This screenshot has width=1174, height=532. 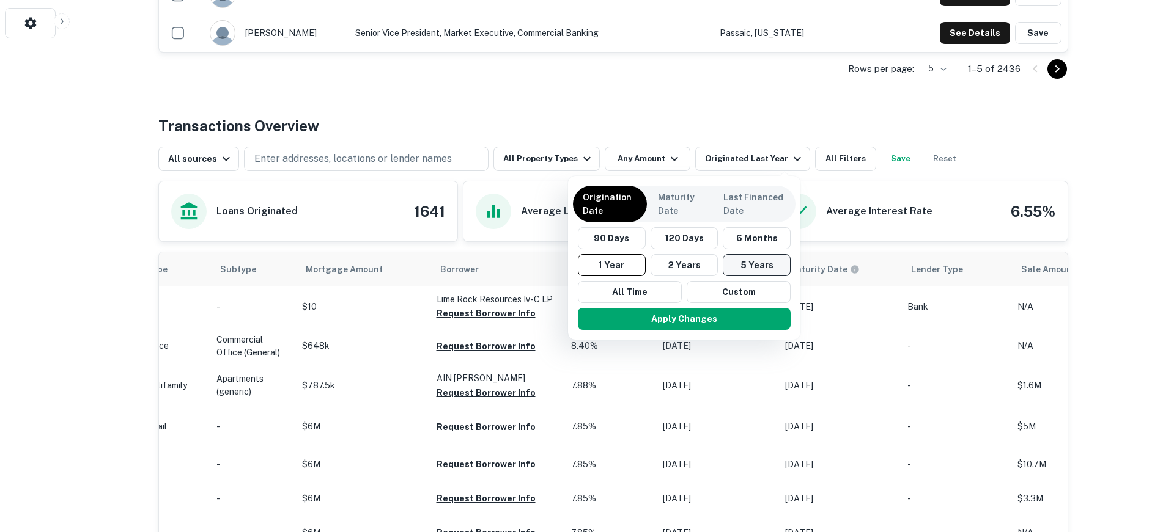 I want to click on p: Origination Date, so click(x=610, y=204).